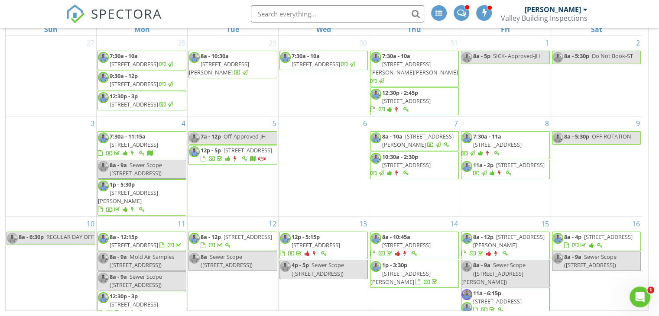 Image resolution: width=659 pixels, height=316 pixels. I want to click on td: Go to August 8, 2025, so click(506, 167).